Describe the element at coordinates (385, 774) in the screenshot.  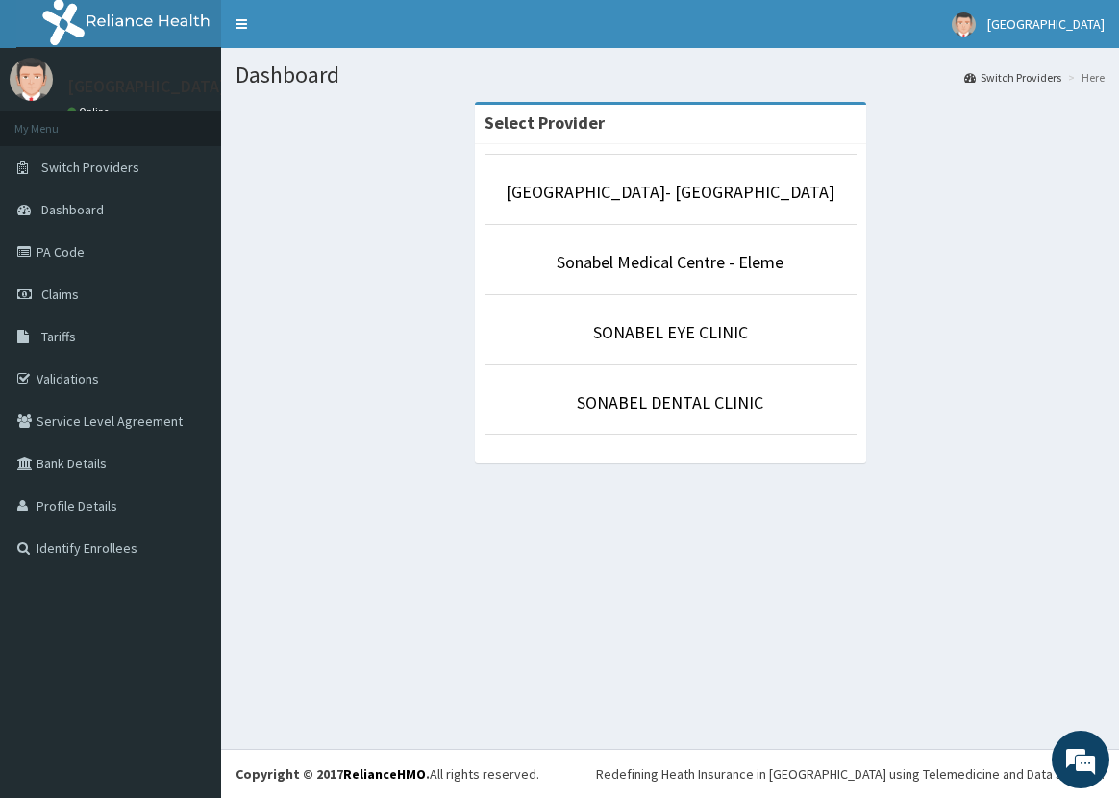
I see `a: RelianceHMO` at that location.